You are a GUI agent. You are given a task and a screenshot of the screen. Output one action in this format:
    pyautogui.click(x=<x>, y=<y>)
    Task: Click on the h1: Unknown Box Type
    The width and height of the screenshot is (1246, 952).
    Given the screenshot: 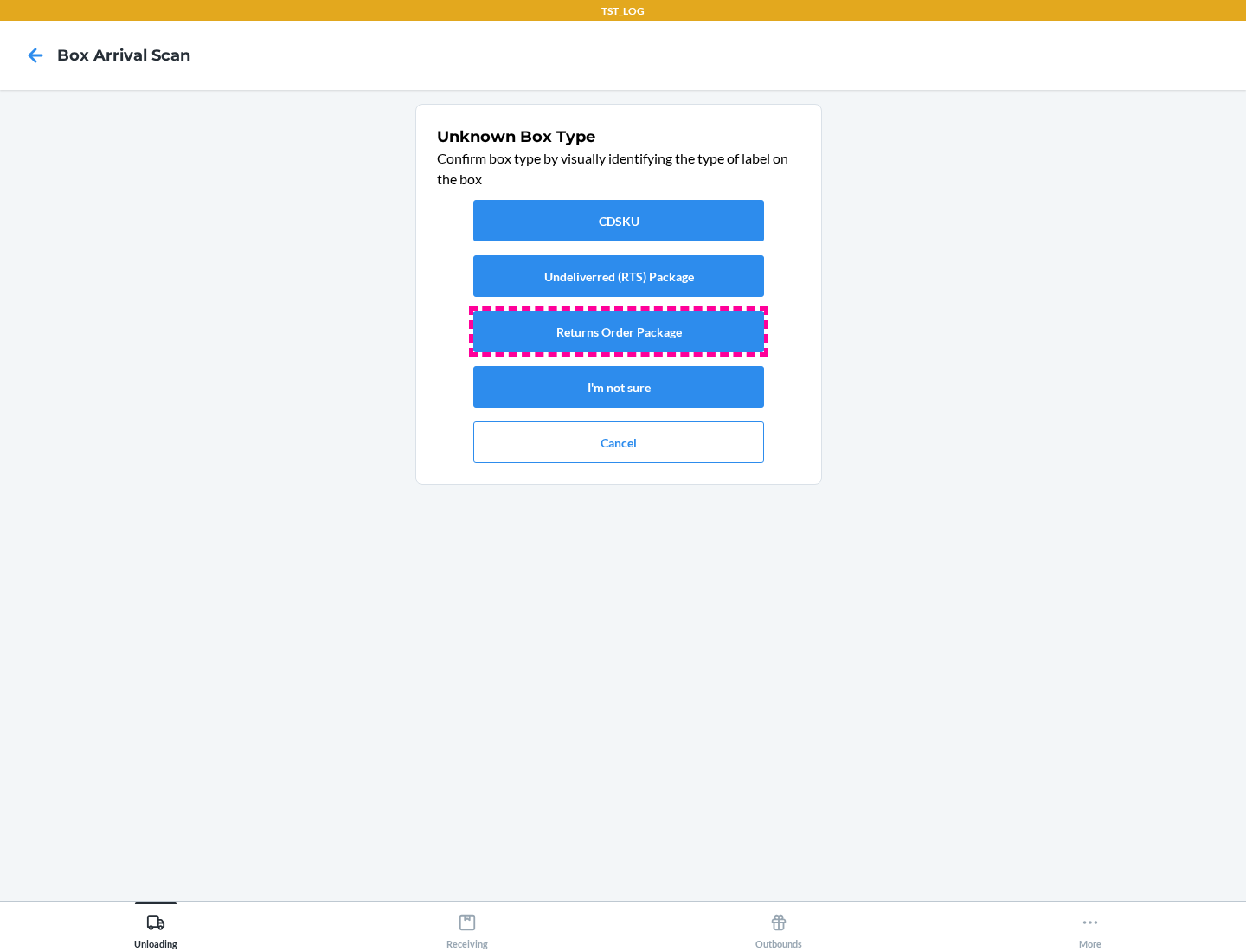 What is the action you would take?
    pyautogui.click(x=618, y=137)
    